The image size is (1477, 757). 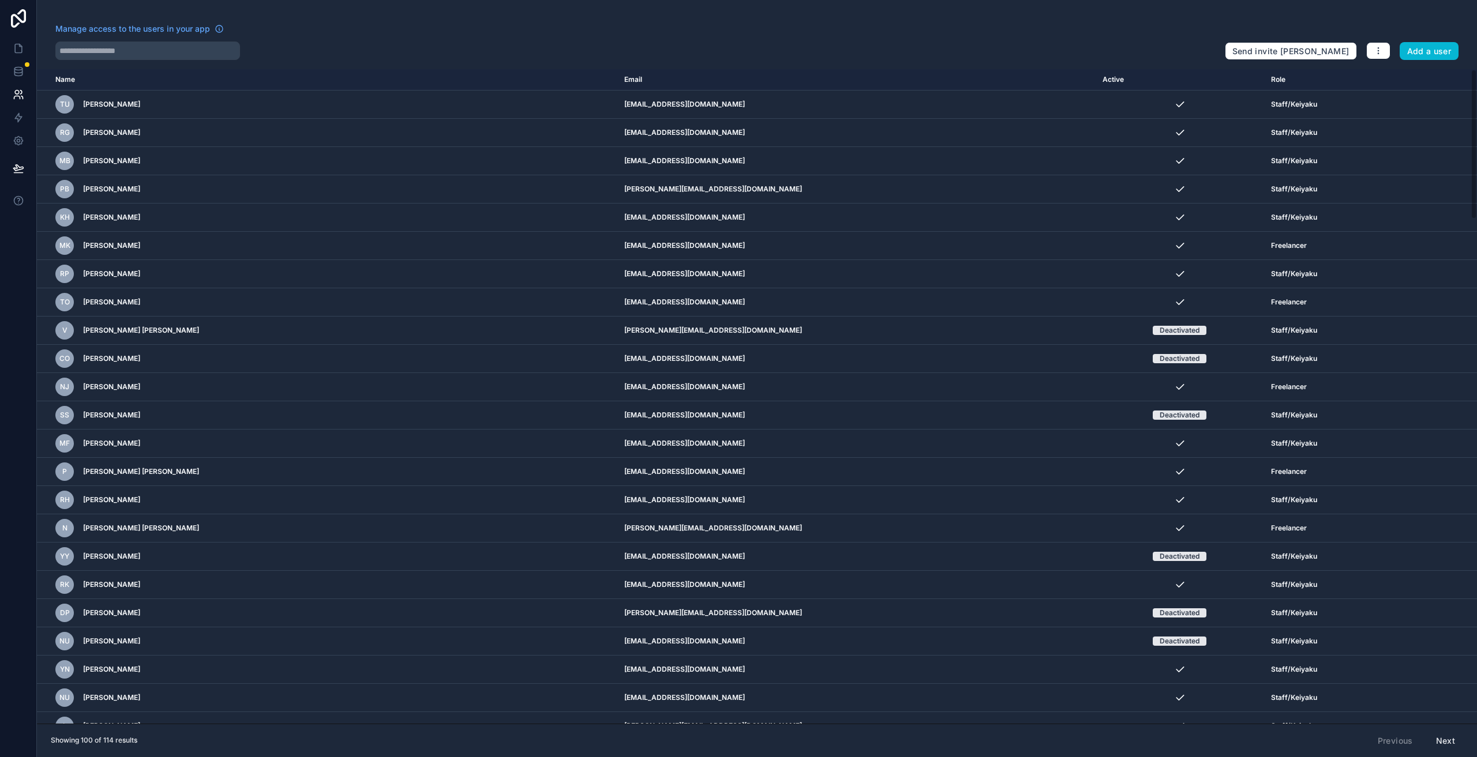 I want to click on span: PB, so click(x=65, y=189).